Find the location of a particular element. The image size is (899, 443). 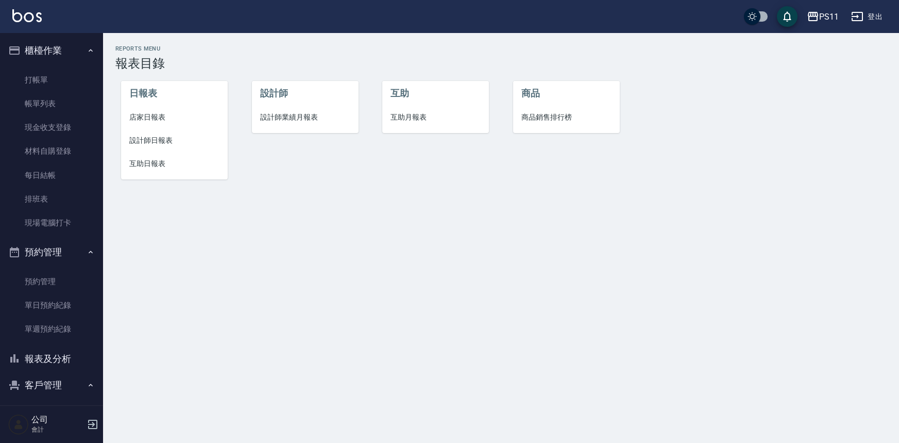

span: 互助日報表 is located at coordinates (174, 163).